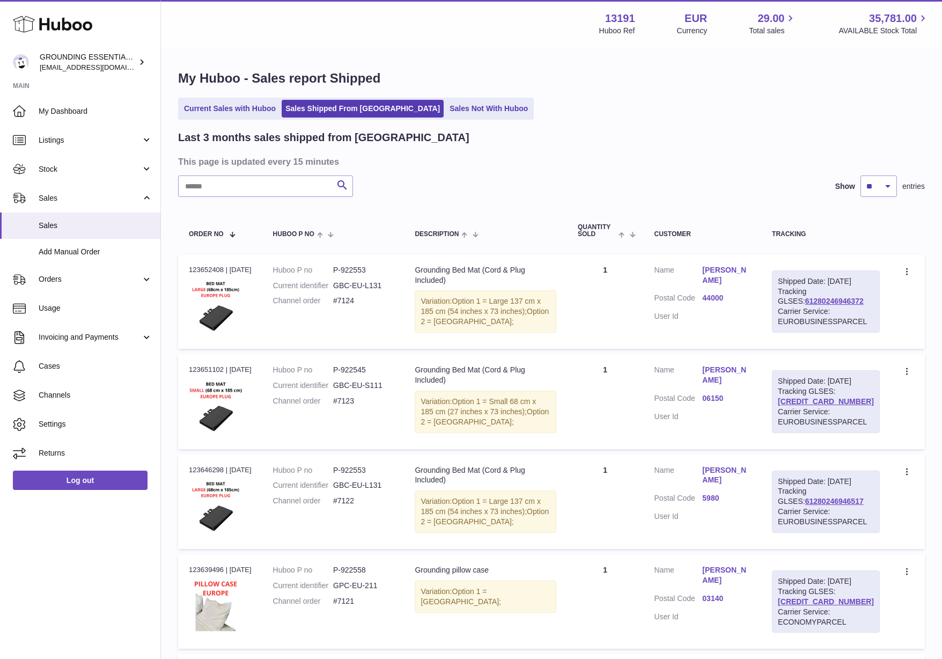 Image resolution: width=942 pixels, height=659 pixels. What do you see at coordinates (726, 298) in the screenshot?
I see `a: 44000` at bounding box center [726, 298].